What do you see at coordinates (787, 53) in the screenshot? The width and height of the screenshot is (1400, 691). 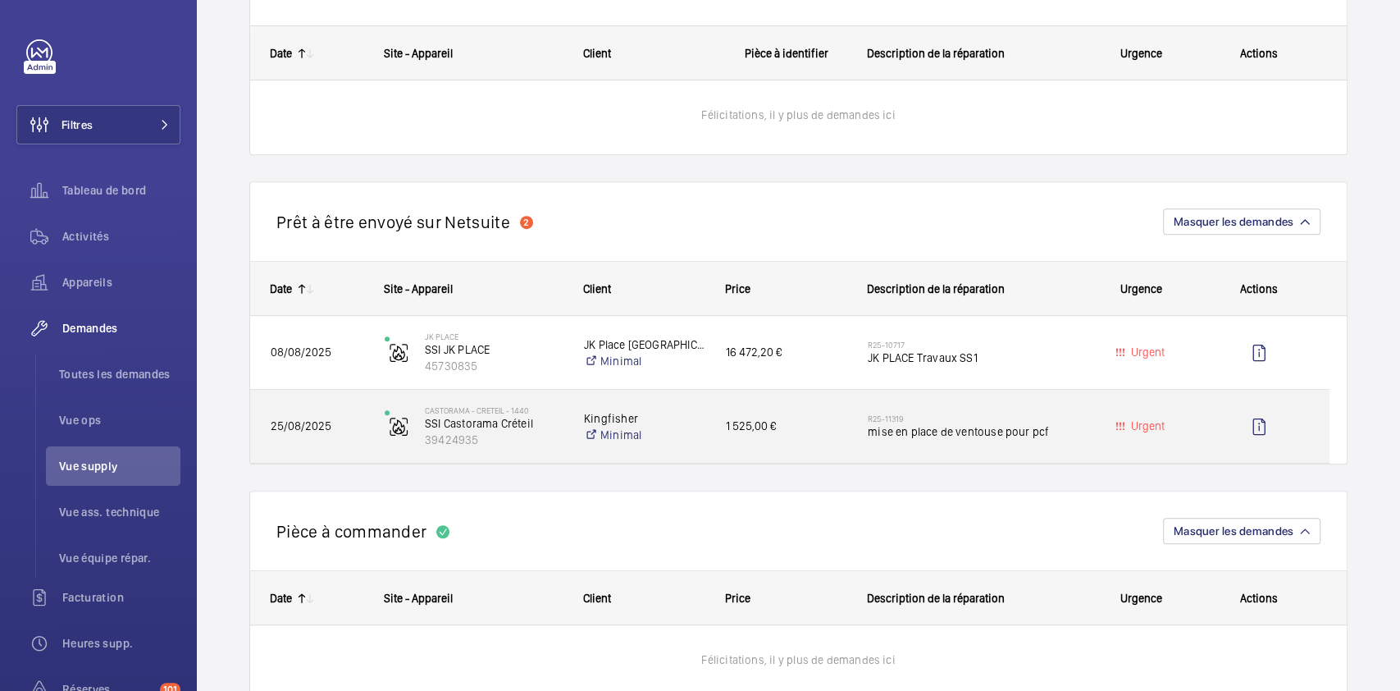 I see `span: Pièce à identifier` at bounding box center [787, 53].